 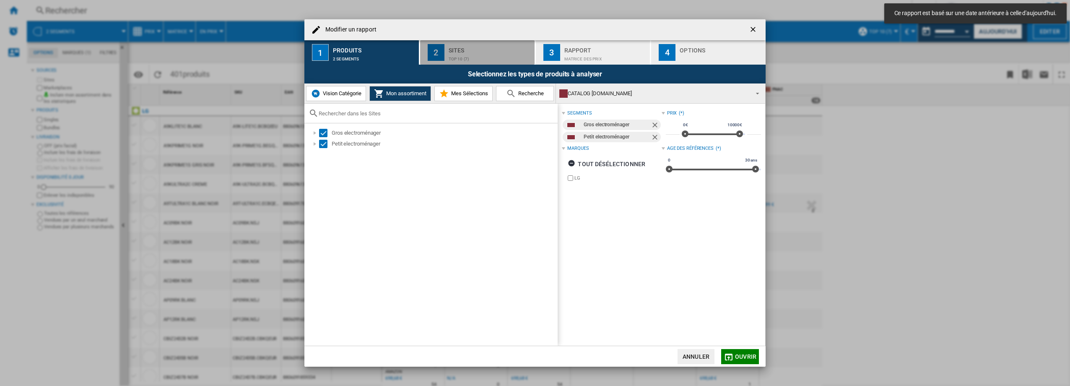 What do you see at coordinates (552, 52) in the screenshot?
I see `div: 3` at bounding box center [552, 52].